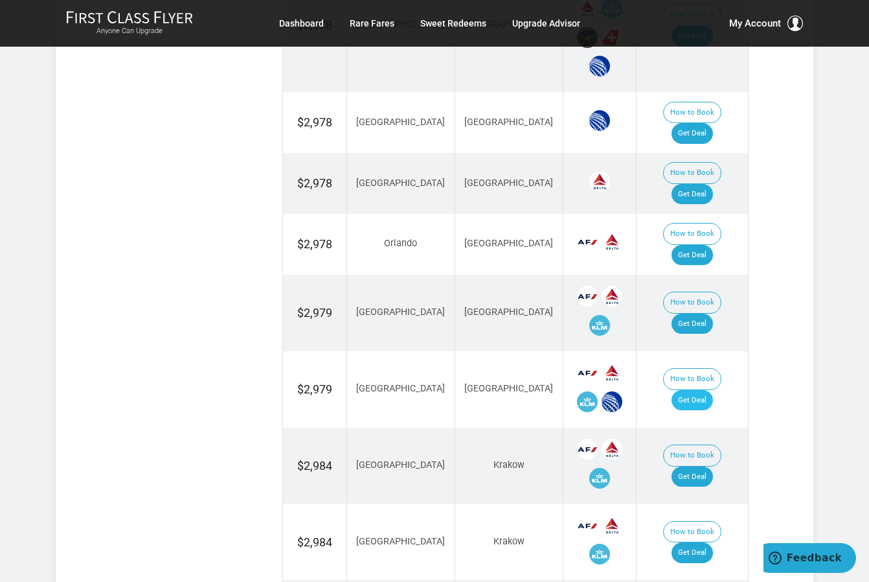 This screenshot has width=869, height=582. What do you see at coordinates (755, 23) in the screenshot?
I see `span: My Account` at bounding box center [755, 23].